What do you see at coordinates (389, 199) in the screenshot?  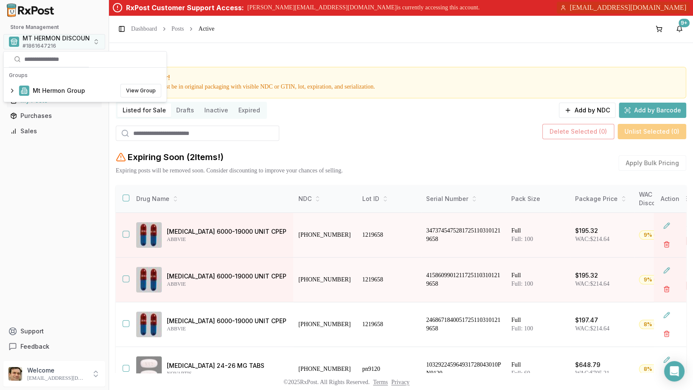 I see `div: Lot ID` at bounding box center [389, 199].